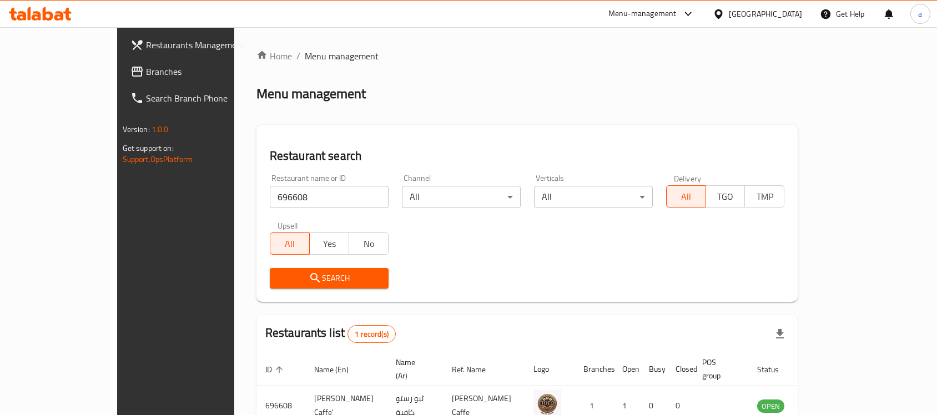 The image size is (937, 415). Describe the element at coordinates (330, 334) in the screenshot. I see `h2: Restaurants list` at that location.